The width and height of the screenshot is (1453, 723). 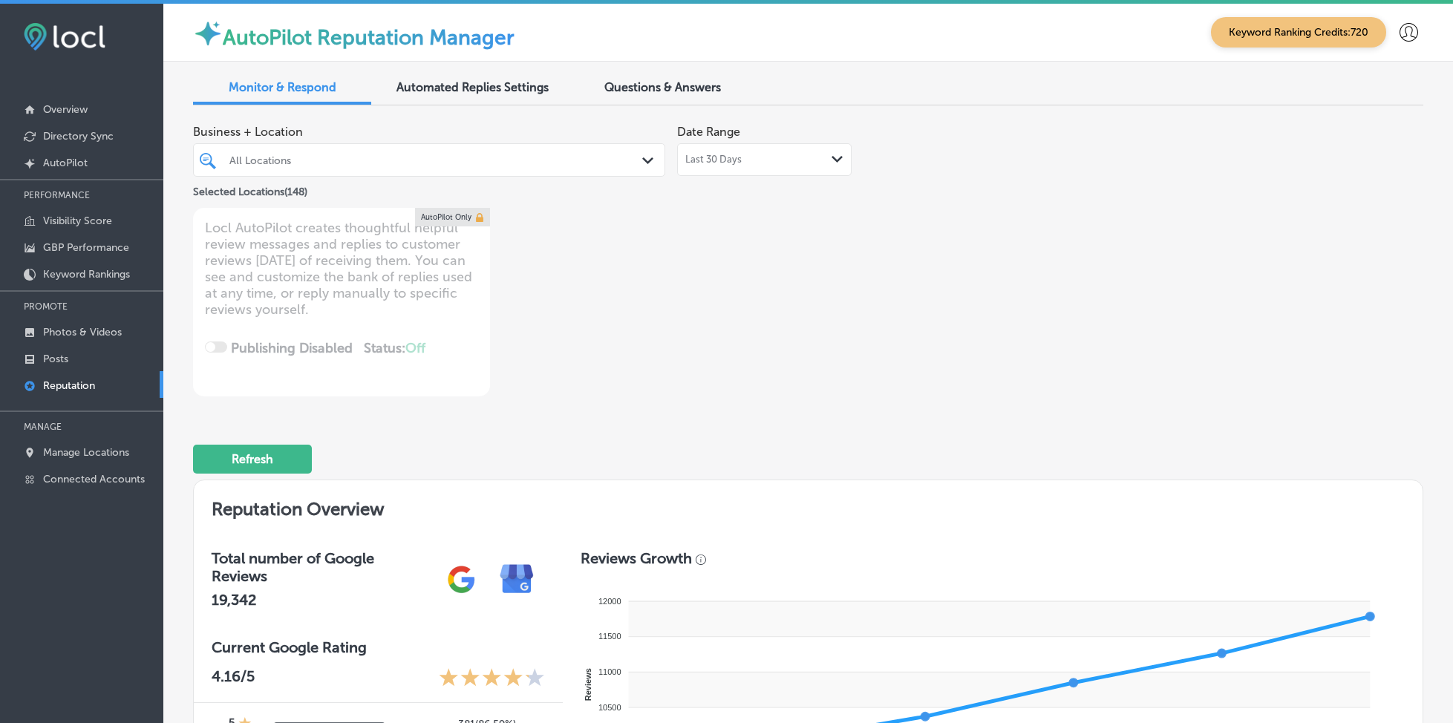 What do you see at coordinates (808, 506) in the screenshot?
I see `h2: Reputation Overview` at bounding box center [808, 506].